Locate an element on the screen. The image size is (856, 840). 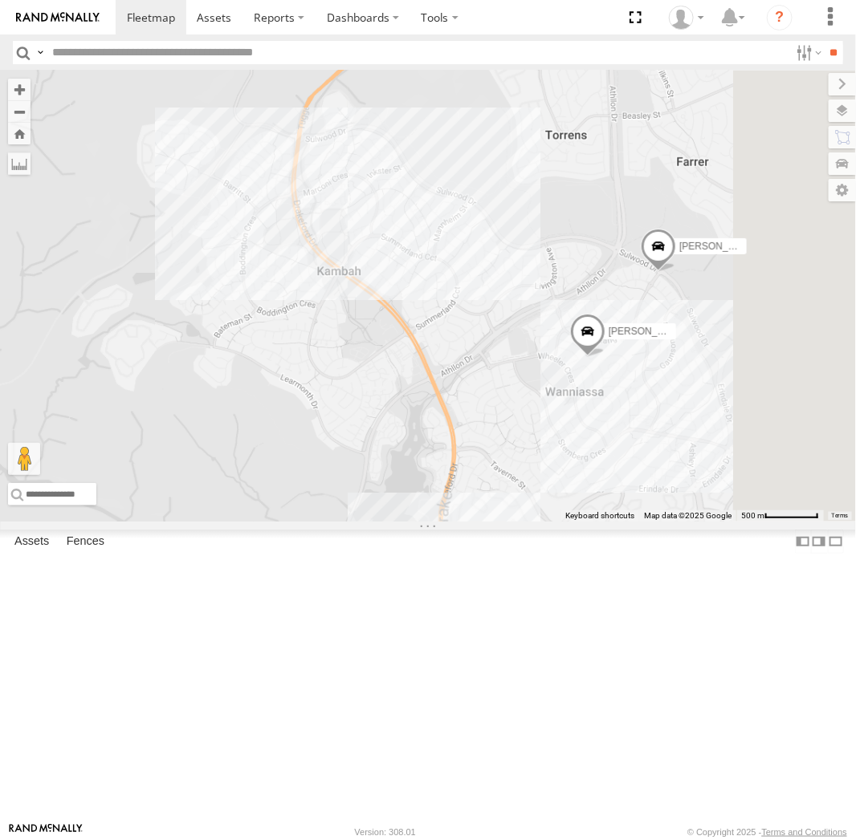
button: Zoom in is located at coordinates (19, 89).